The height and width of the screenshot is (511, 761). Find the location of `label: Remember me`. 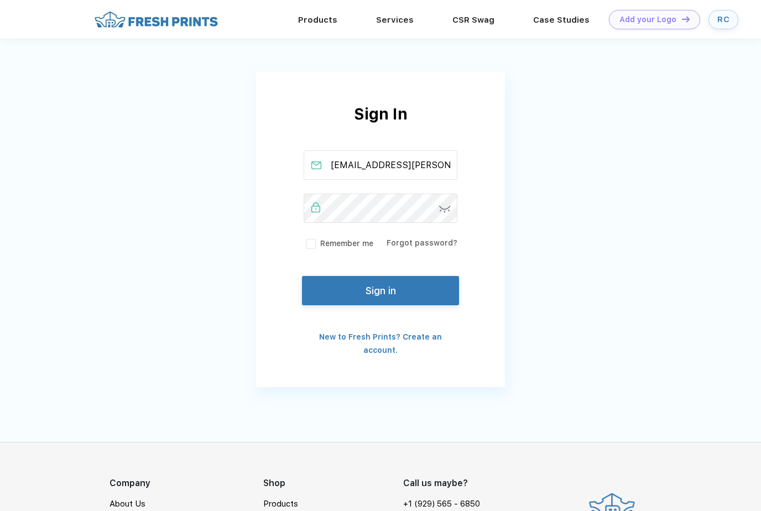

label: Remember me is located at coordinates (339, 243).